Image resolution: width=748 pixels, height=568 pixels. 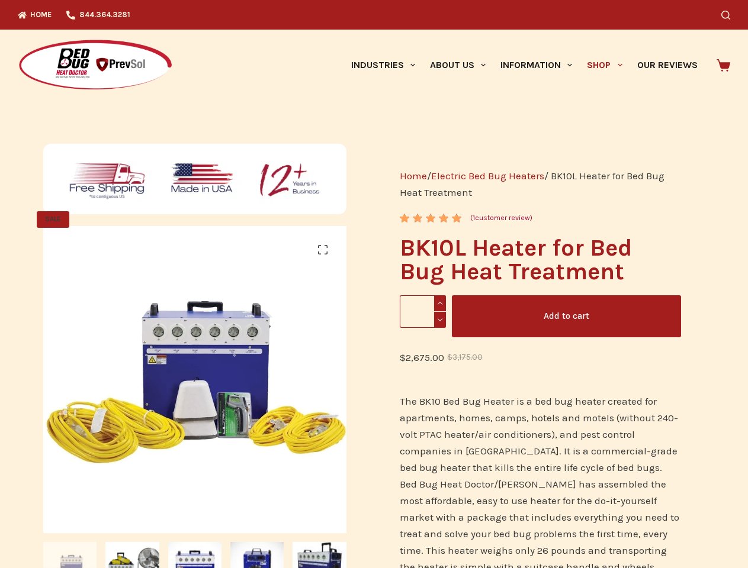 I want to click on a: Prevsol/Bed Bug Heat Doctor, so click(x=95, y=65).